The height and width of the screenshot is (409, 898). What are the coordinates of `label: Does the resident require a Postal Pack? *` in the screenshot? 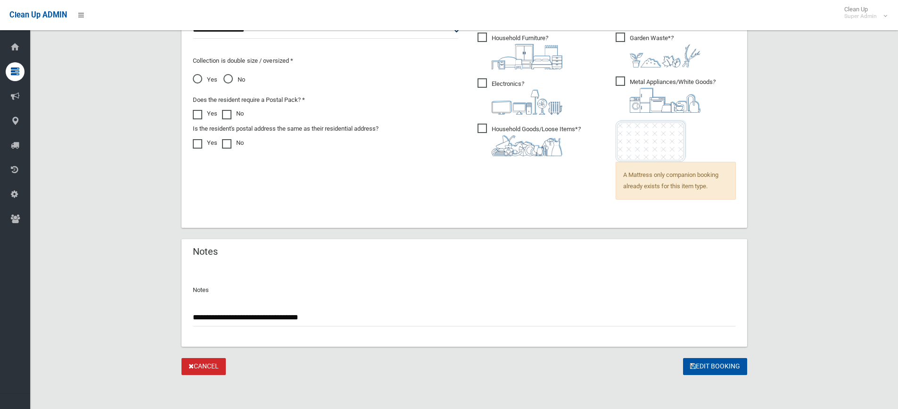 It's located at (249, 100).